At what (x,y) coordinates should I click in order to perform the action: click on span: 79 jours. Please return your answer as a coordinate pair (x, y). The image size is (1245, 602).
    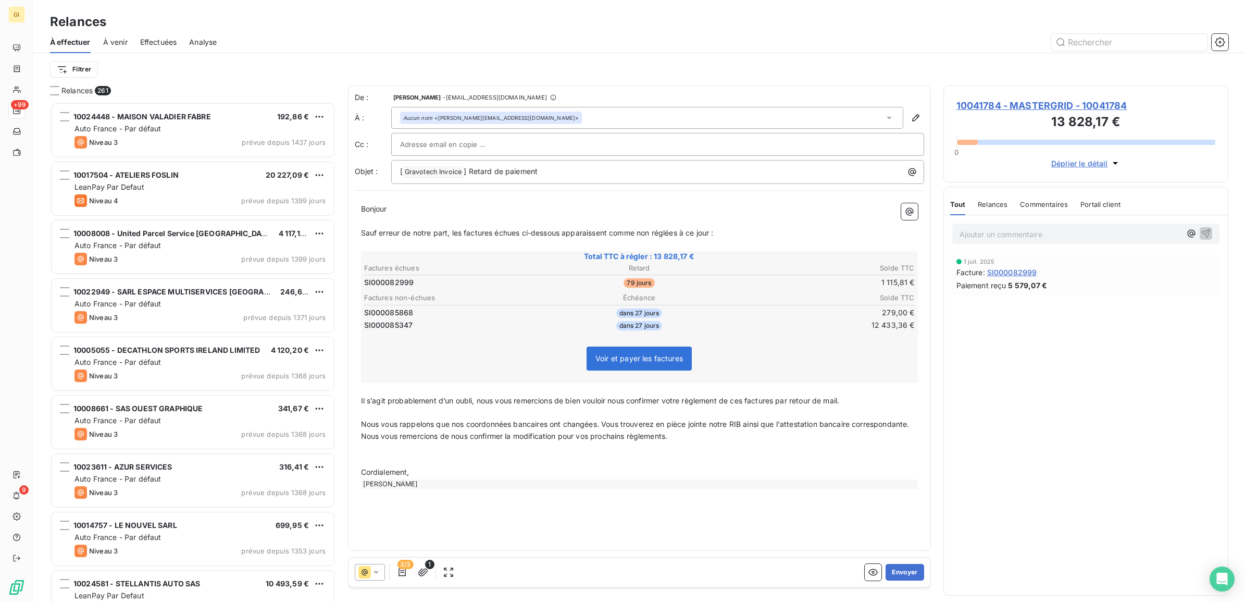
    Looking at the image, I should click on (639, 283).